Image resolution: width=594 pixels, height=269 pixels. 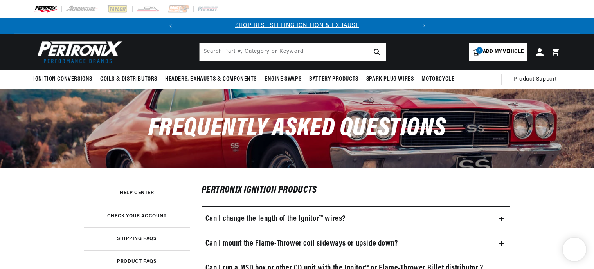 What do you see at coordinates (535, 79) in the screenshot?
I see `span: Product Support` at bounding box center [535, 79].